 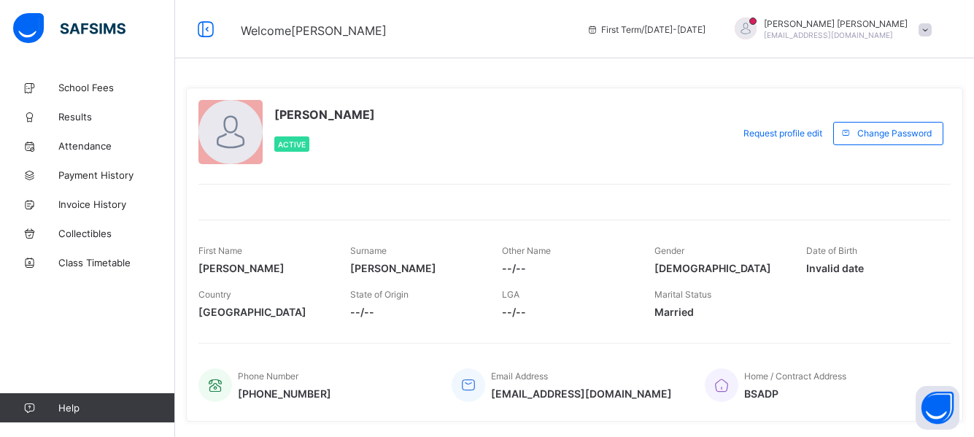 What do you see at coordinates (268, 376) in the screenshot?
I see `span: Phone Number` at bounding box center [268, 376].